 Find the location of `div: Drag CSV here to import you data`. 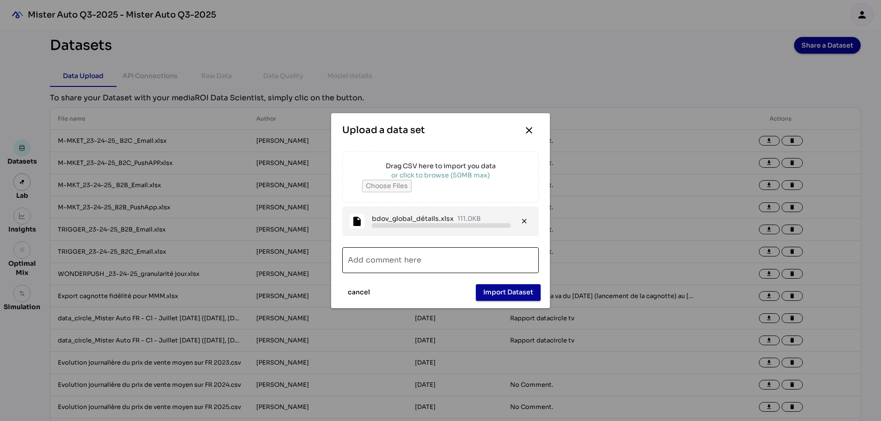

div: Drag CSV here to import you data is located at coordinates (441, 166).